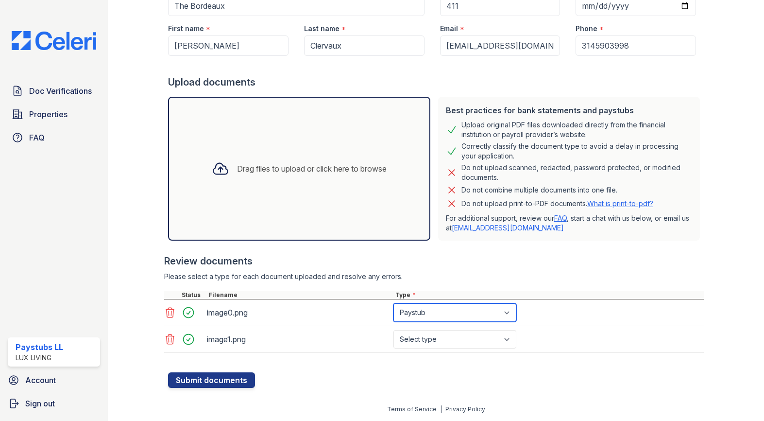 The width and height of the screenshot is (764, 421). Describe the element at coordinates (569, 223) in the screenshot. I see `p: For additional support, review our , start a chat with us below, or email us at` at that location.